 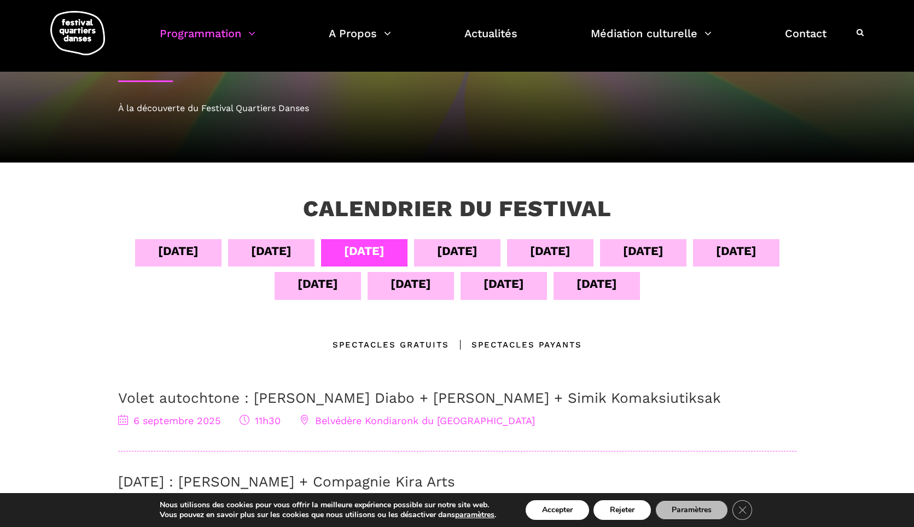 What do you see at coordinates (390, 345) in the screenshot?
I see `div: Spectacles gratuits` at bounding box center [390, 345].